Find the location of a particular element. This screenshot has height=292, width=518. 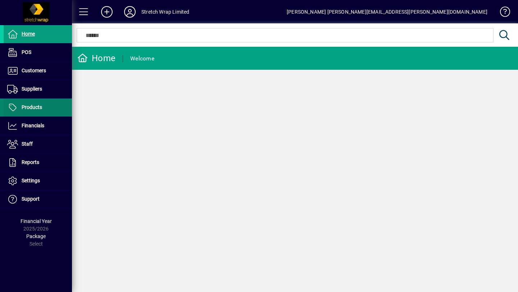

div: Home is located at coordinates (96, 58).